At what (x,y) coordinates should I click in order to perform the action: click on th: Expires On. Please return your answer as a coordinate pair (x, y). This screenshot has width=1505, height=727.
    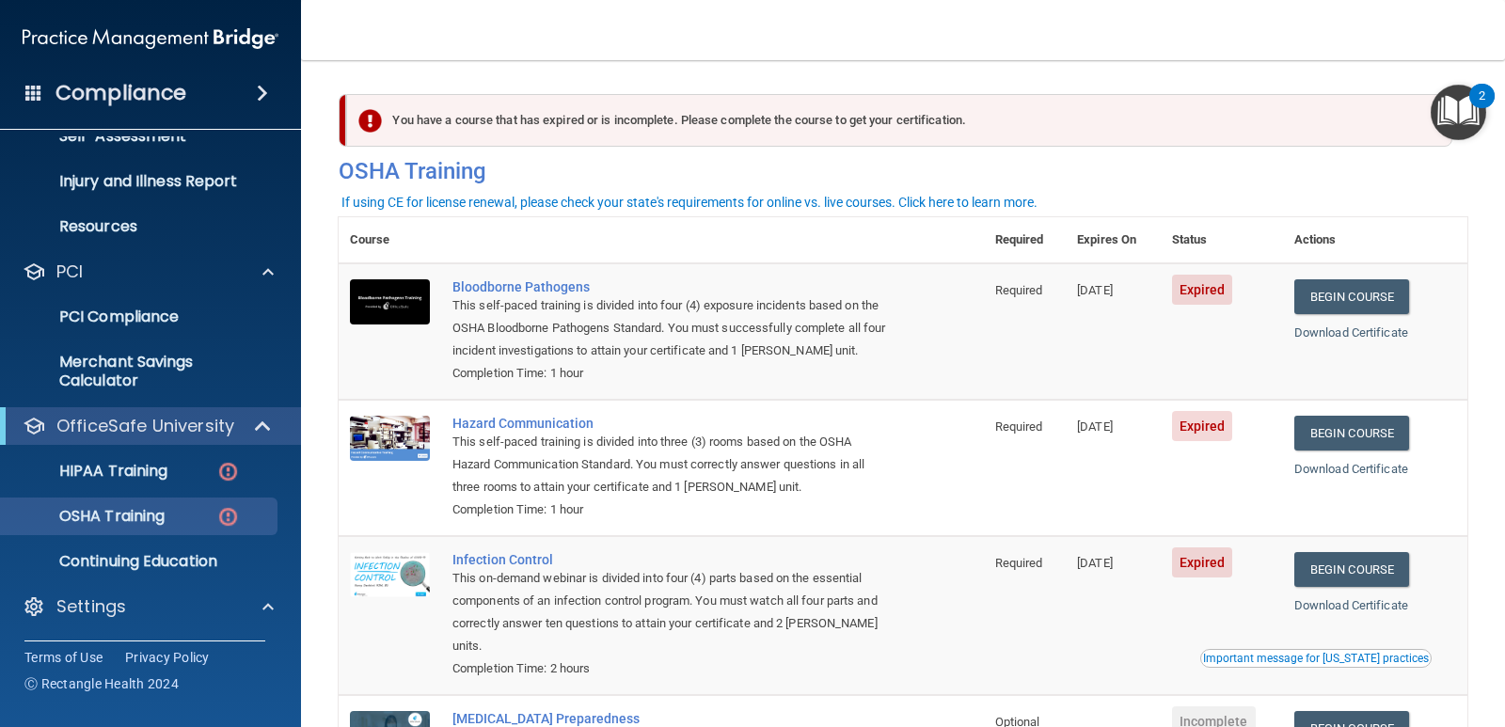
    Looking at the image, I should click on (1113, 240).